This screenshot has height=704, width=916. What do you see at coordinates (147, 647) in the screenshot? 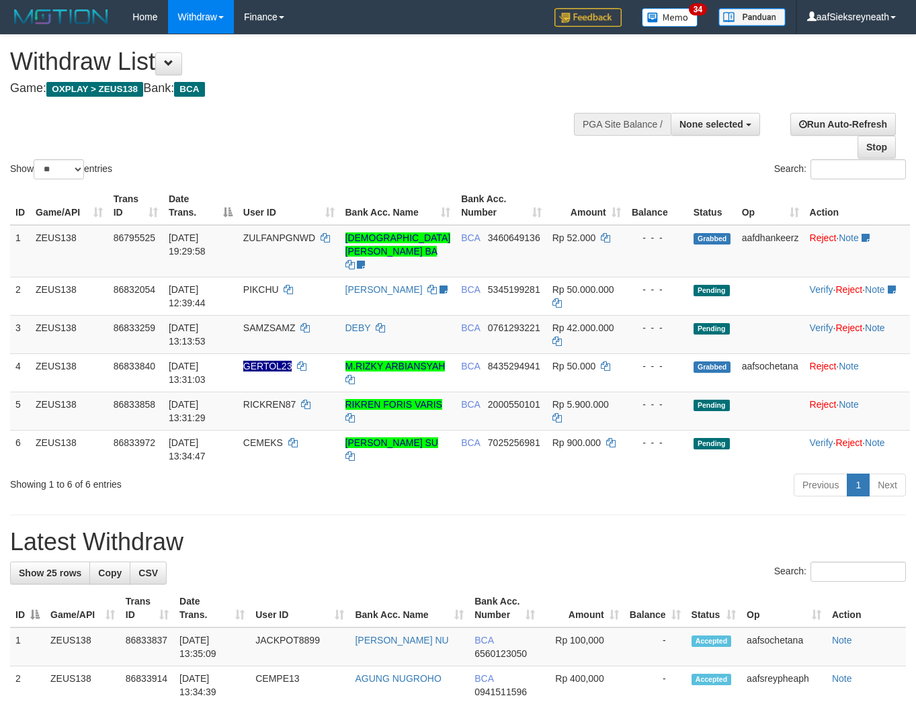
I see `td: 86833837` at bounding box center [147, 647].